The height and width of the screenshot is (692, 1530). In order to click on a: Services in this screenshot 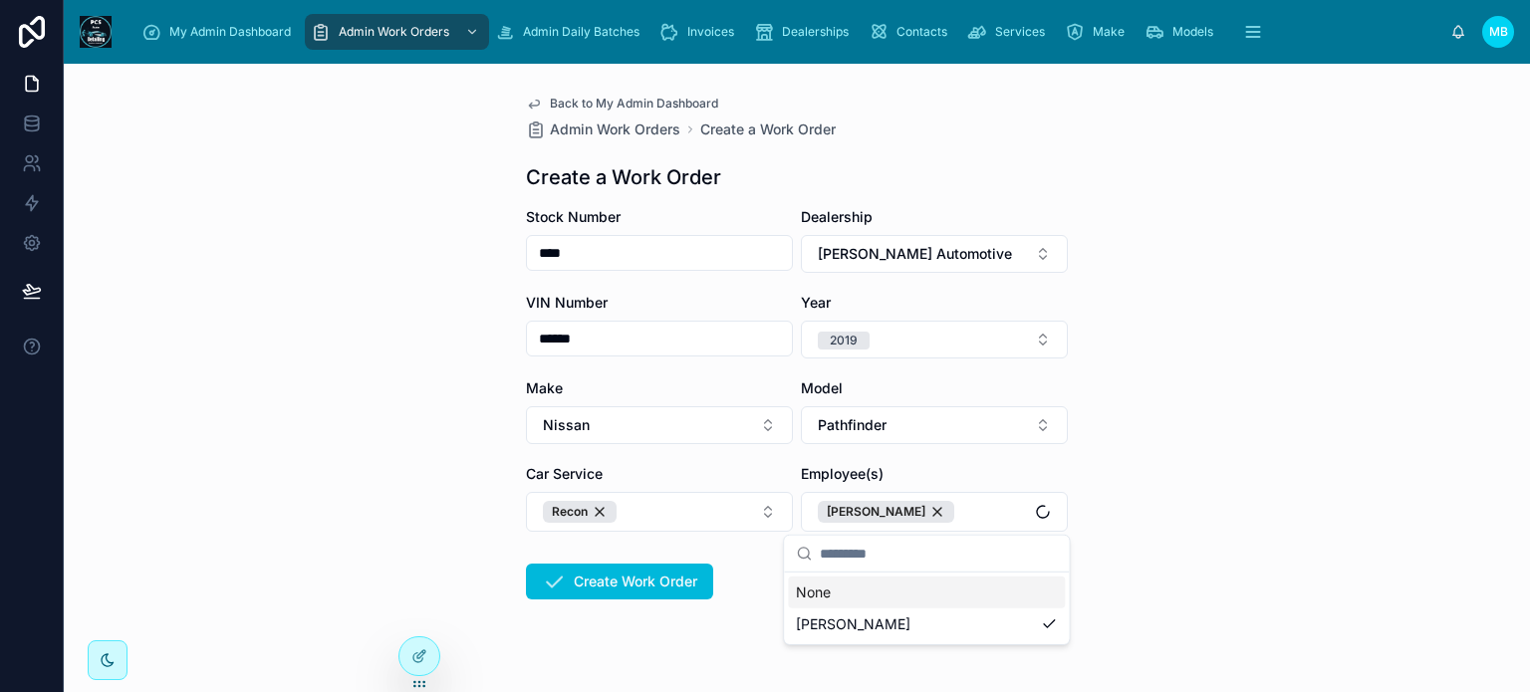, I will do `click(1010, 32)`.